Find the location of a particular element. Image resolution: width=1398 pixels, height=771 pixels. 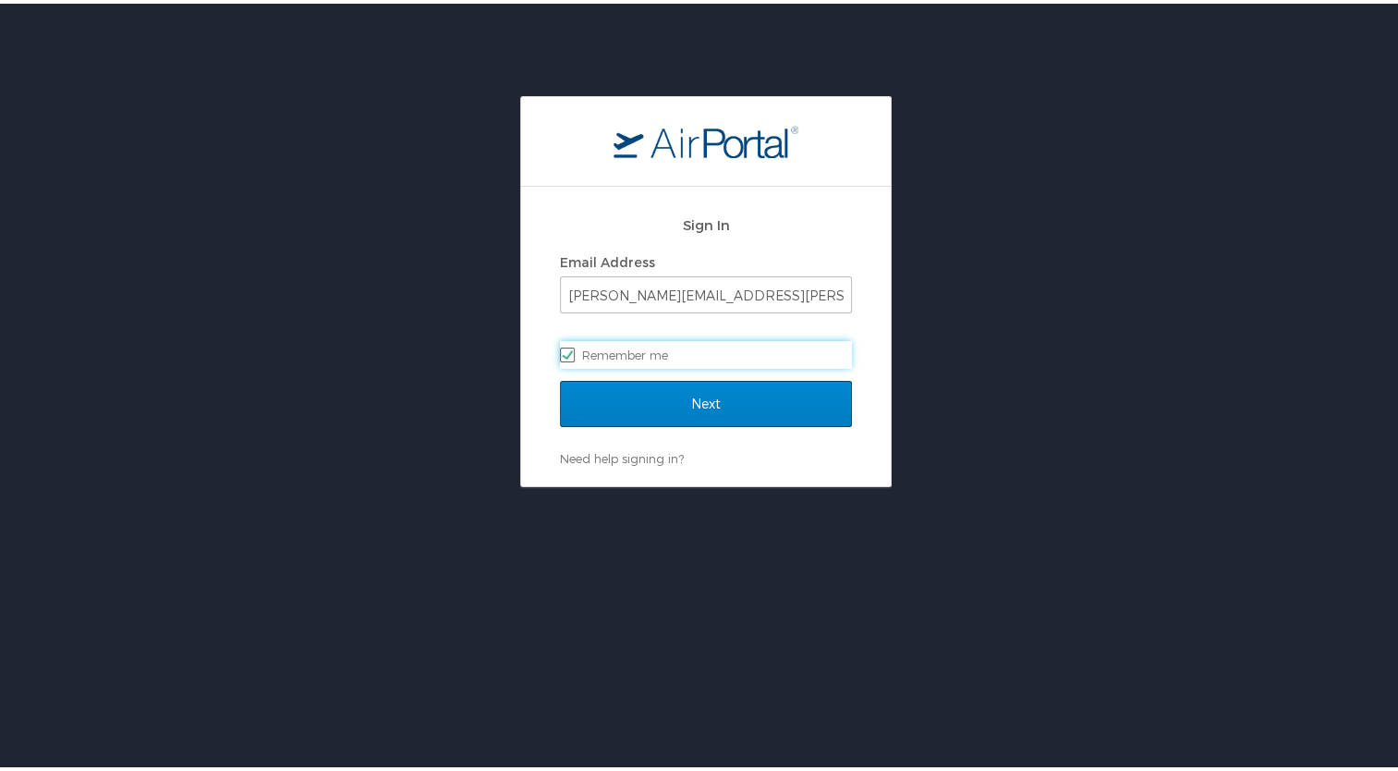

label: Remember me is located at coordinates (706, 351).